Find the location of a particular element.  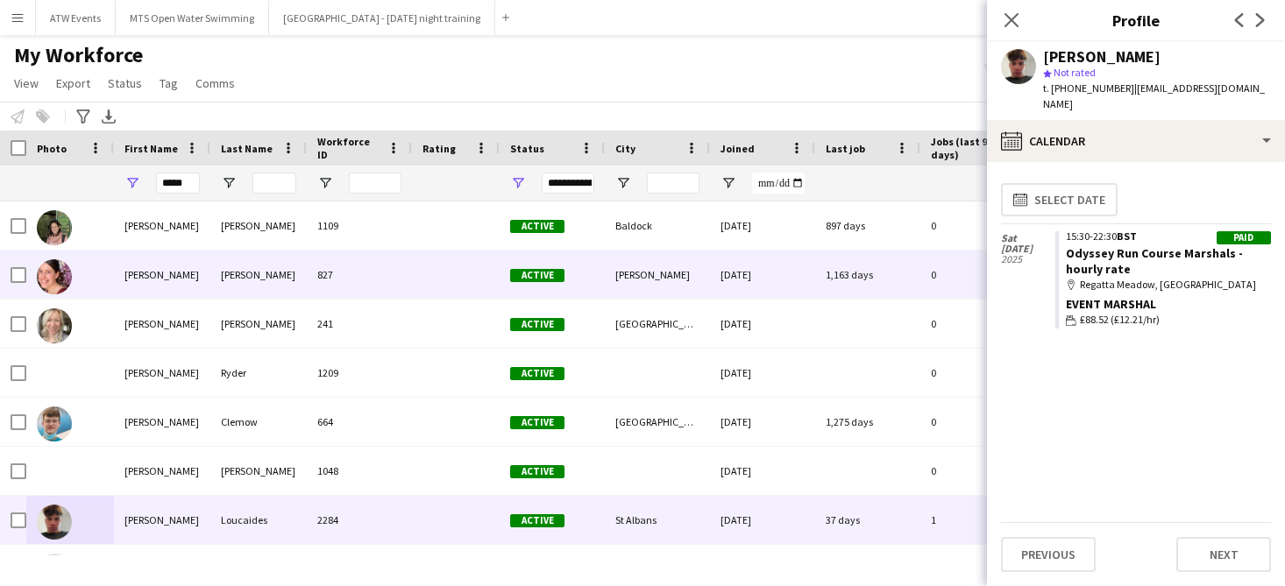

span: Joined is located at coordinates (737, 148).